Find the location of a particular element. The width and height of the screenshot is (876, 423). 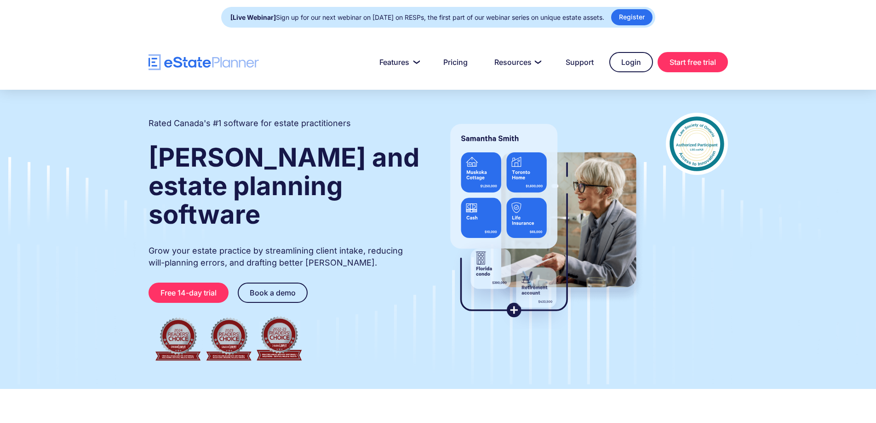

a: Features is located at coordinates (398, 62).